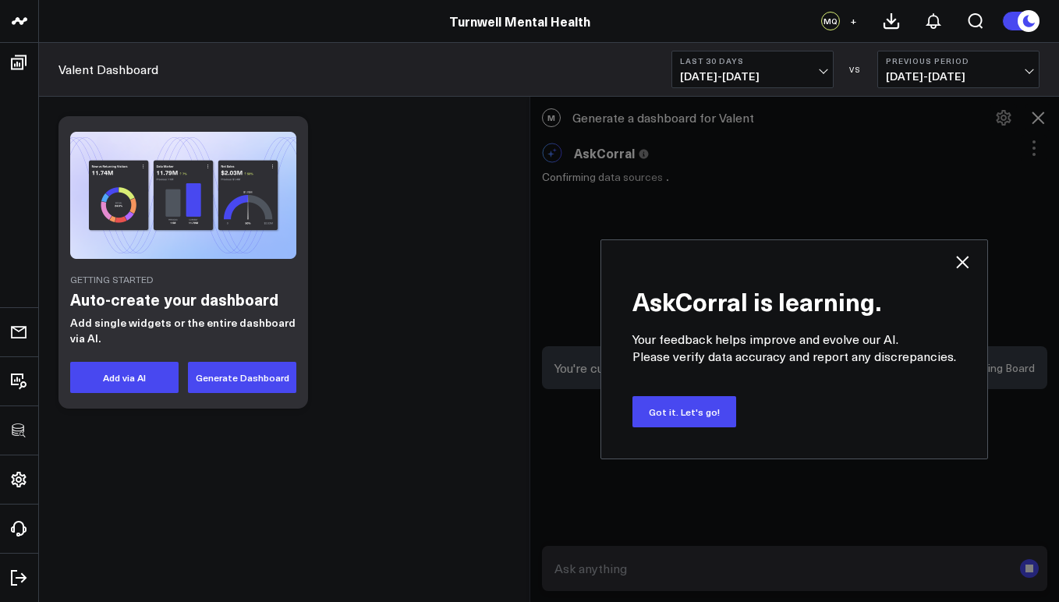  What do you see at coordinates (124, 377) in the screenshot?
I see `button: Add via AI` at bounding box center [124, 377].